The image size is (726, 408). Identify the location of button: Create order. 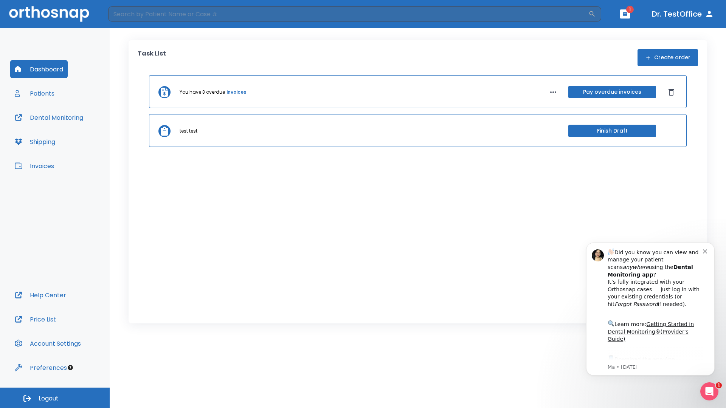
(668, 57).